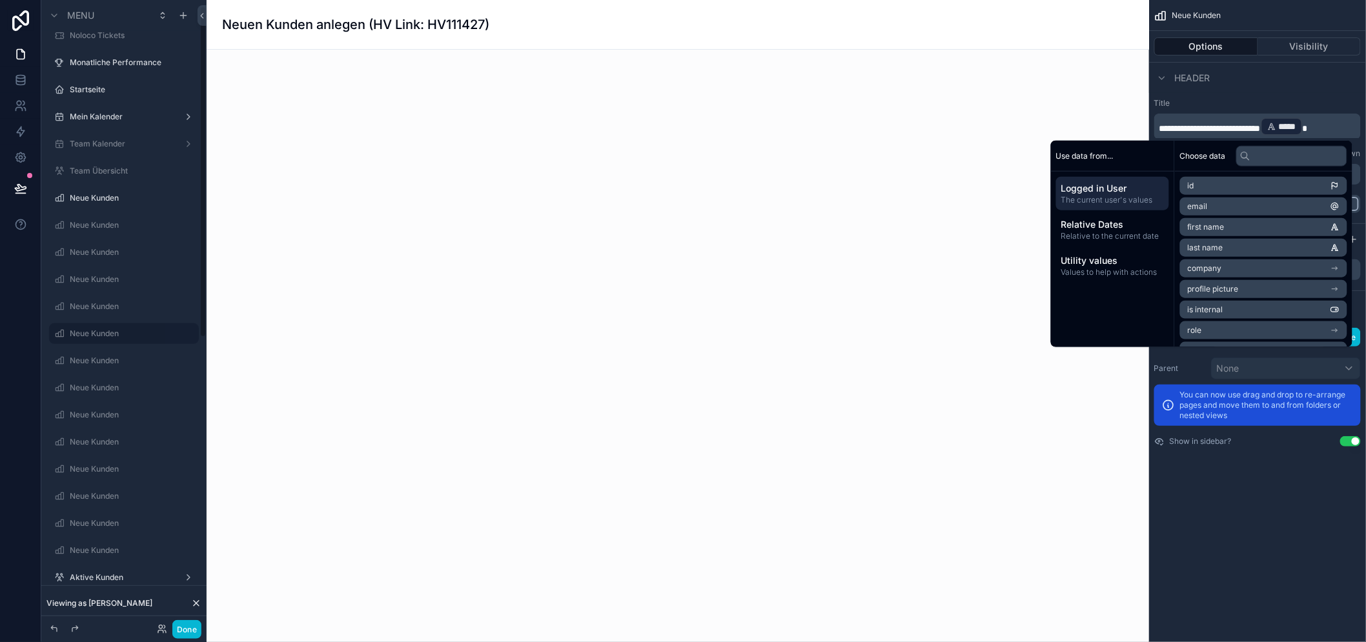  Describe the element at coordinates (1112, 272) in the screenshot. I see `span: Values to help with actions` at that location.